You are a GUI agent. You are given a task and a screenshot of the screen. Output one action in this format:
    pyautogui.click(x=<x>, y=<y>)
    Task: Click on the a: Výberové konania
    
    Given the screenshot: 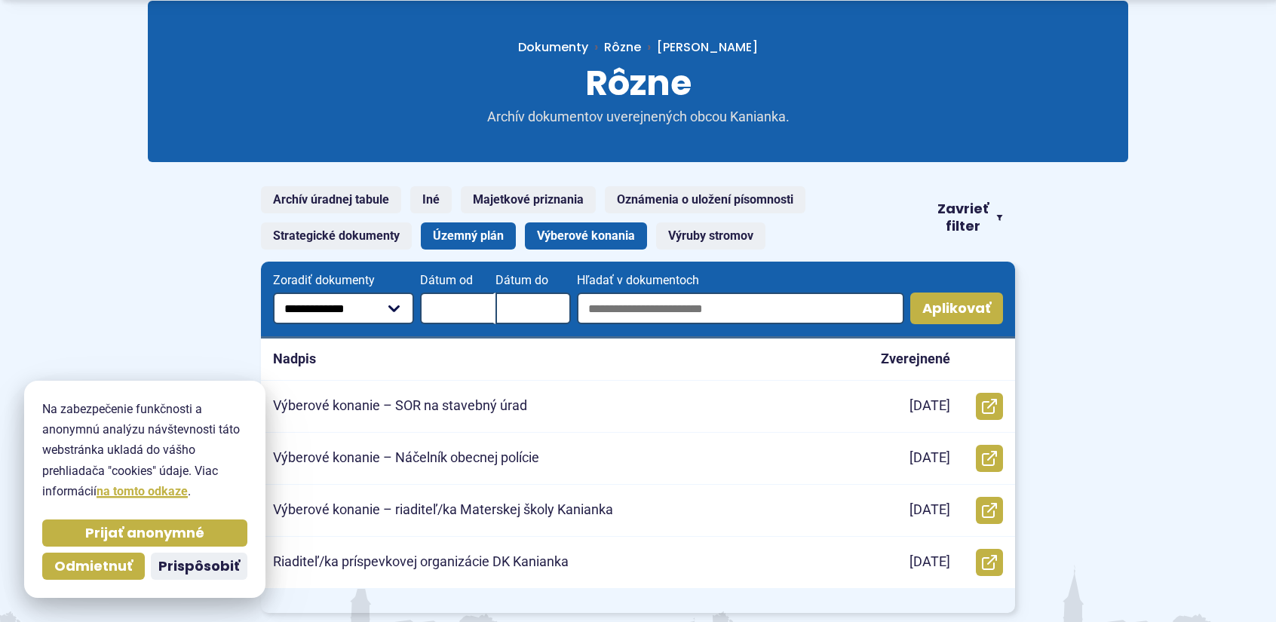 What is the action you would take?
    pyautogui.click(x=586, y=236)
    